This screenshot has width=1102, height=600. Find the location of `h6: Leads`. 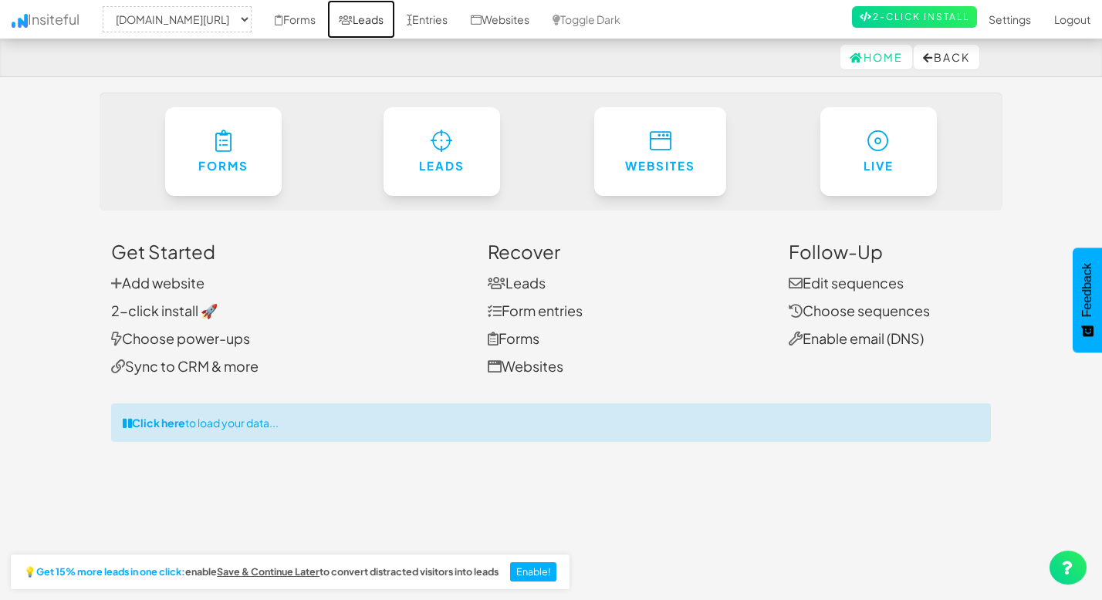

h6: Leads is located at coordinates (442, 166).